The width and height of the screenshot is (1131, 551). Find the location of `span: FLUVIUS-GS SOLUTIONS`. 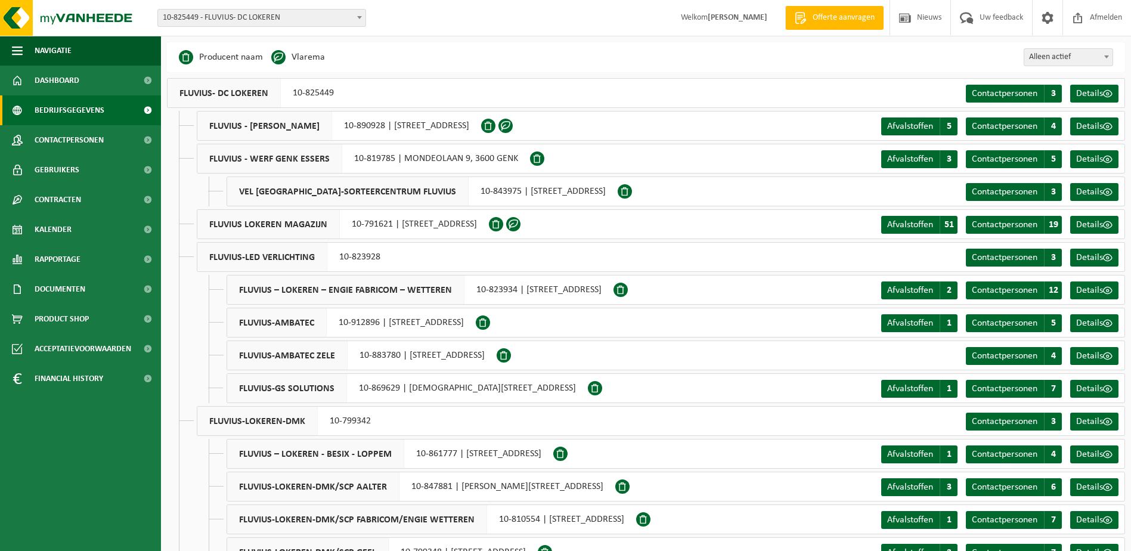

span: FLUVIUS-GS SOLUTIONS is located at coordinates (287, 388).